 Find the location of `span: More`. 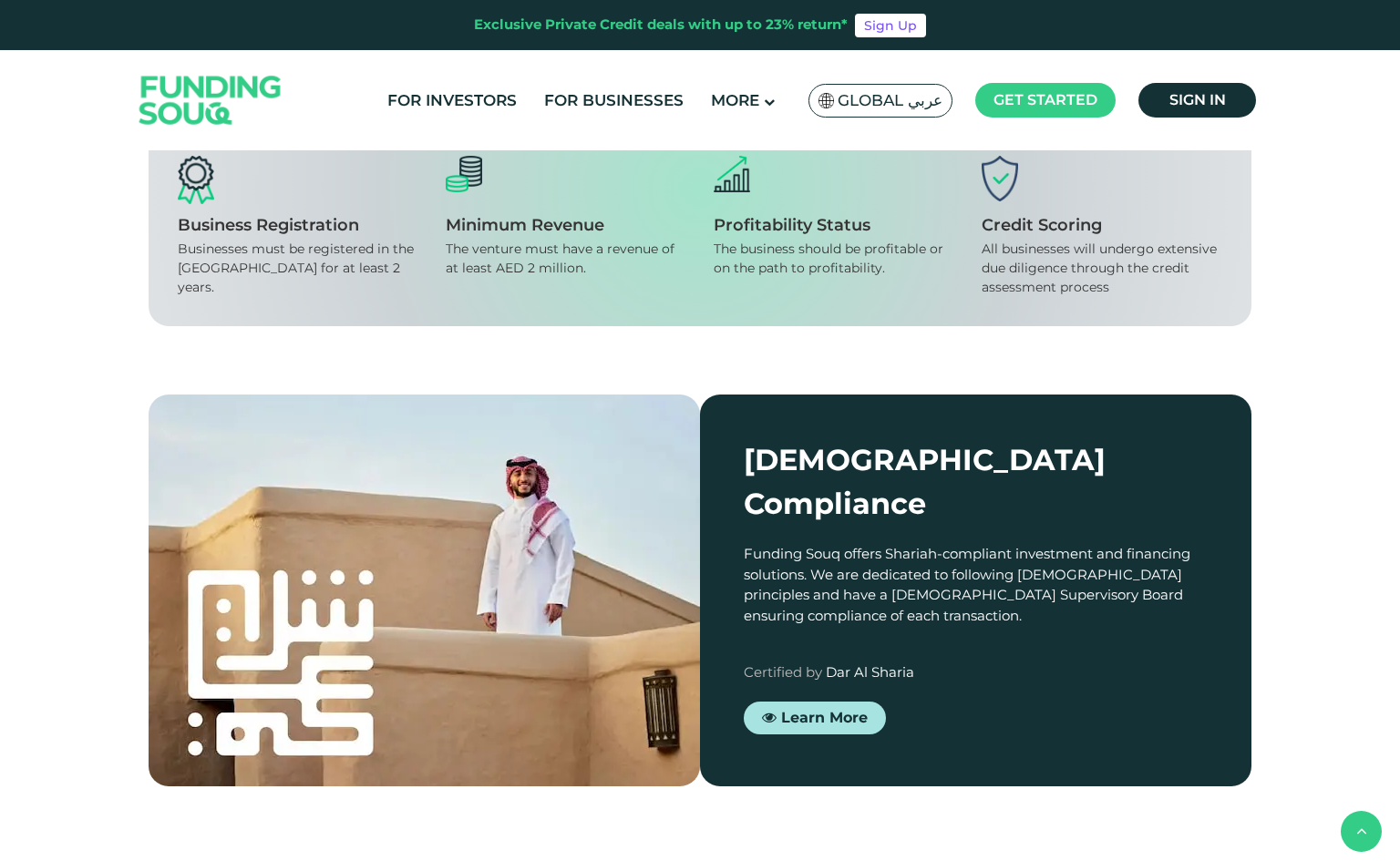

span: More is located at coordinates (735, 100).